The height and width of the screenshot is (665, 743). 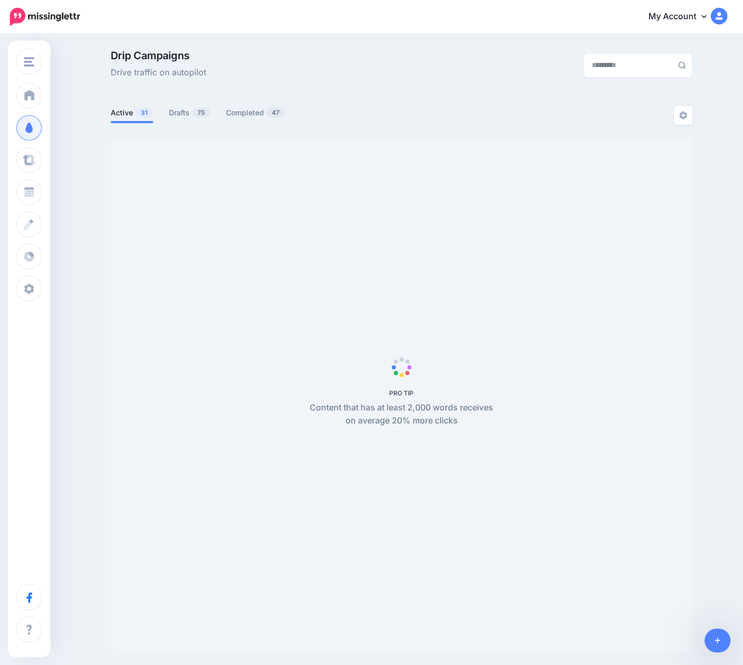 I want to click on img: settings-grey.png, so click(x=683, y=115).